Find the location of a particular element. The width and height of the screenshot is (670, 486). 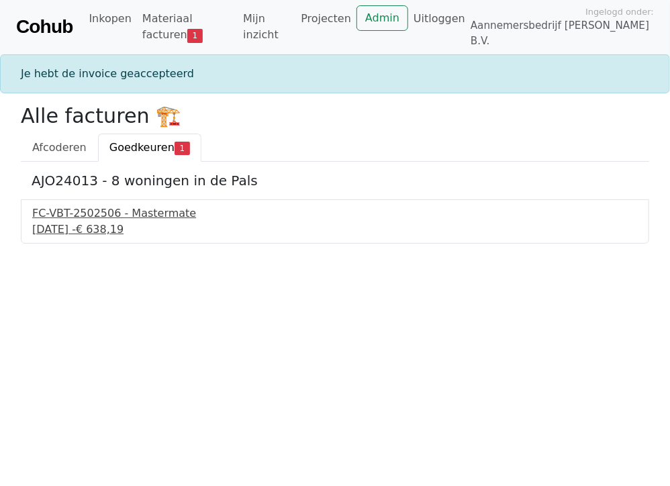

a: Projecten is located at coordinates (326, 19).